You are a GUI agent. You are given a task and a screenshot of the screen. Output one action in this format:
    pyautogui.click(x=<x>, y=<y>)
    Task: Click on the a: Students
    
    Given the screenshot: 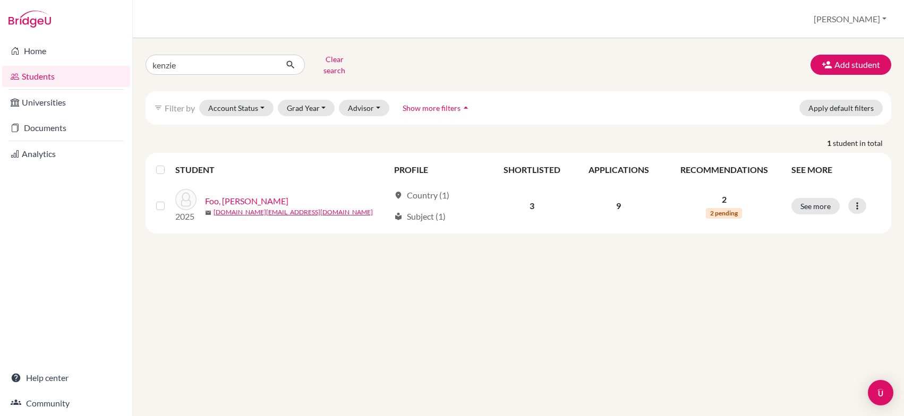 What is the action you would take?
    pyautogui.click(x=66, y=76)
    